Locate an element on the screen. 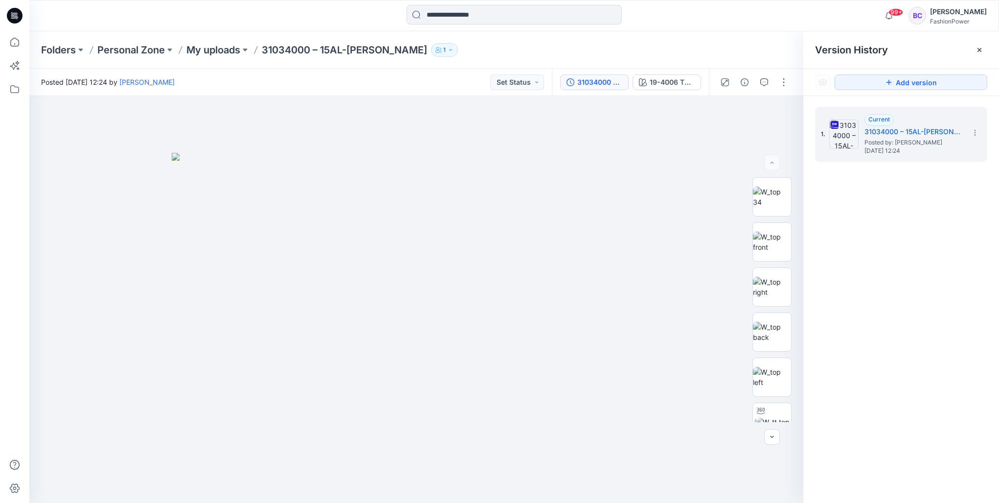  p: Personal Zone is located at coordinates (131, 50).